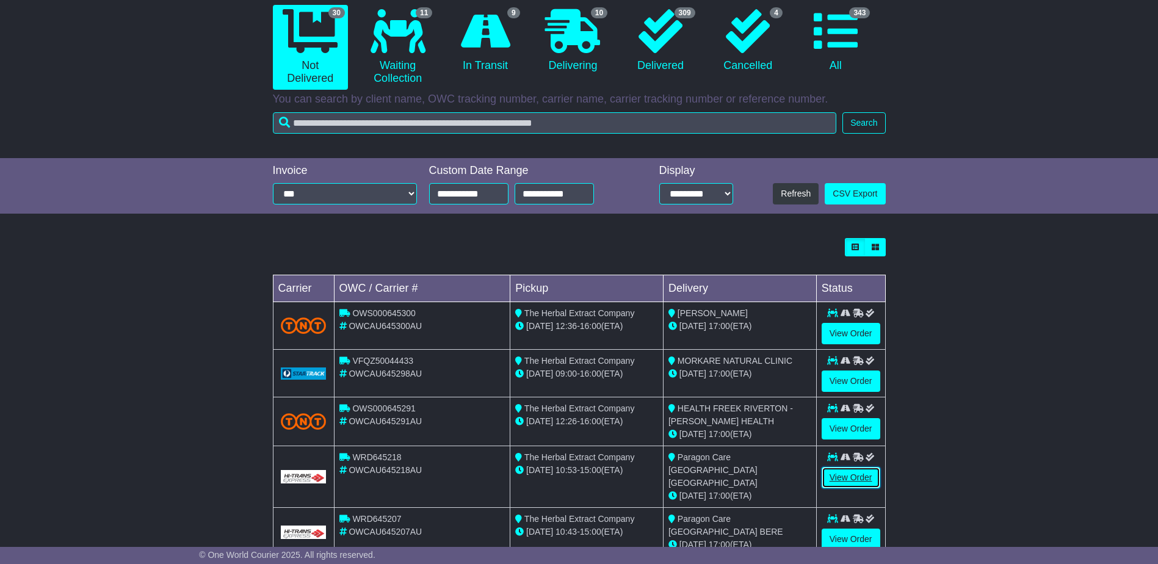  I want to click on span: 30, so click(336, 13).